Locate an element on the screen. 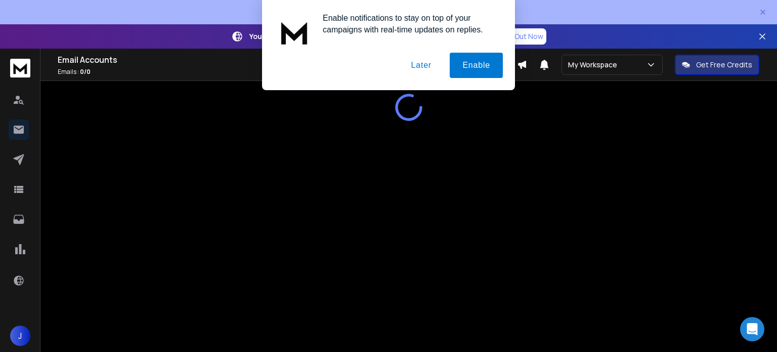 Image resolution: width=777 pixels, height=352 pixels. span: J is located at coordinates (20, 335).